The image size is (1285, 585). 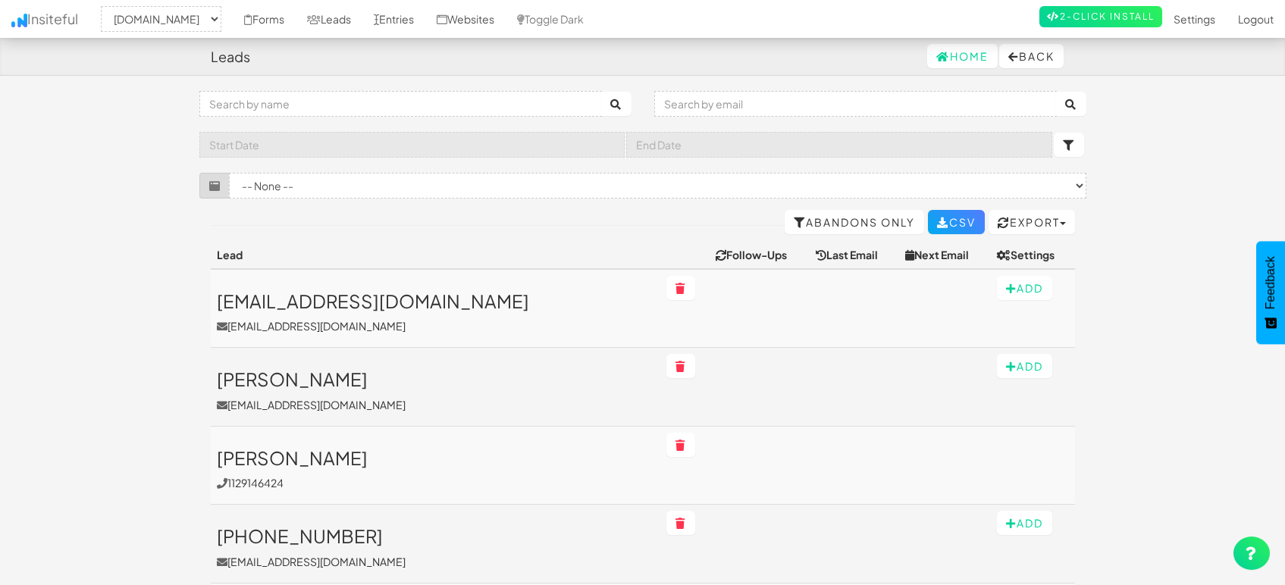 What do you see at coordinates (839, 145) in the screenshot?
I see `input: End Date` at bounding box center [839, 145].